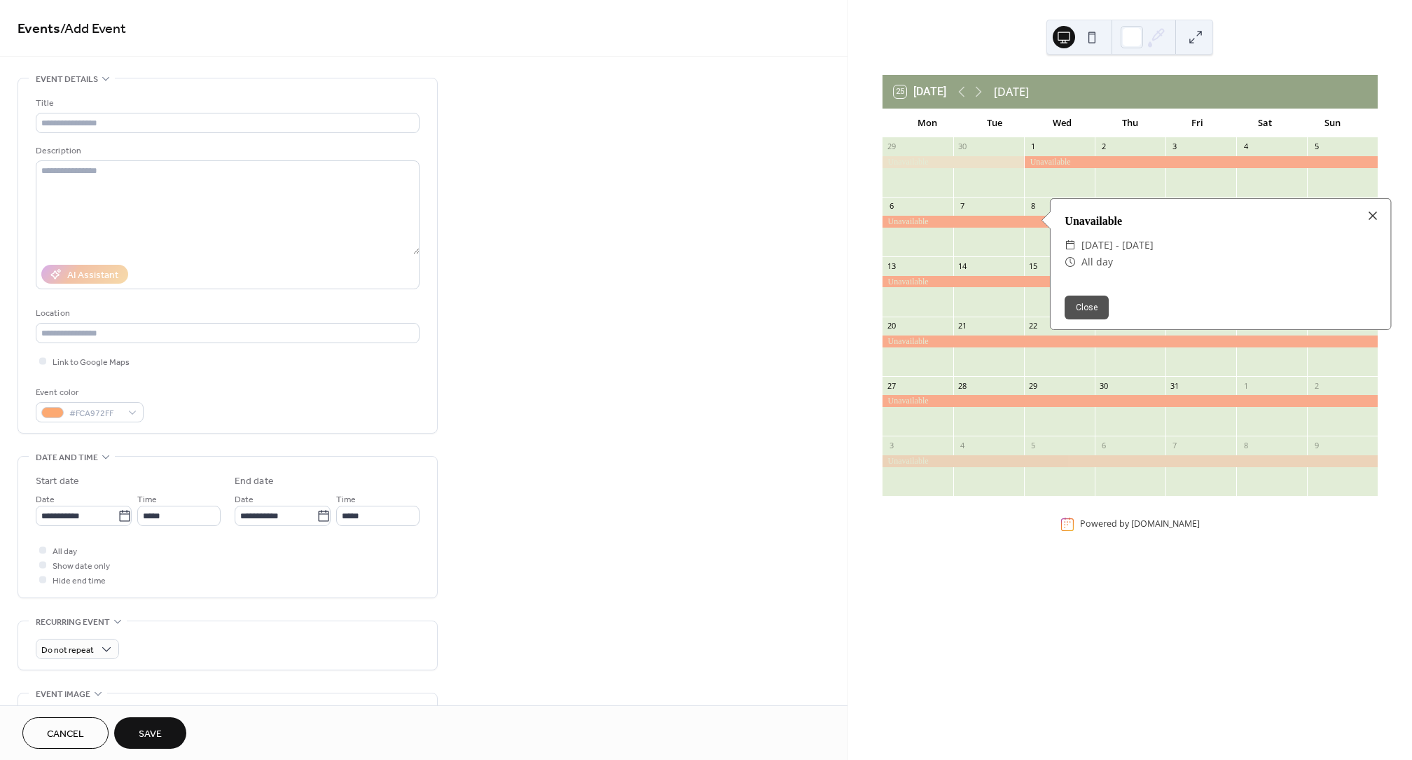 The image size is (1412, 760). What do you see at coordinates (1033, 326) in the screenshot?
I see `div: 22` at bounding box center [1033, 326].